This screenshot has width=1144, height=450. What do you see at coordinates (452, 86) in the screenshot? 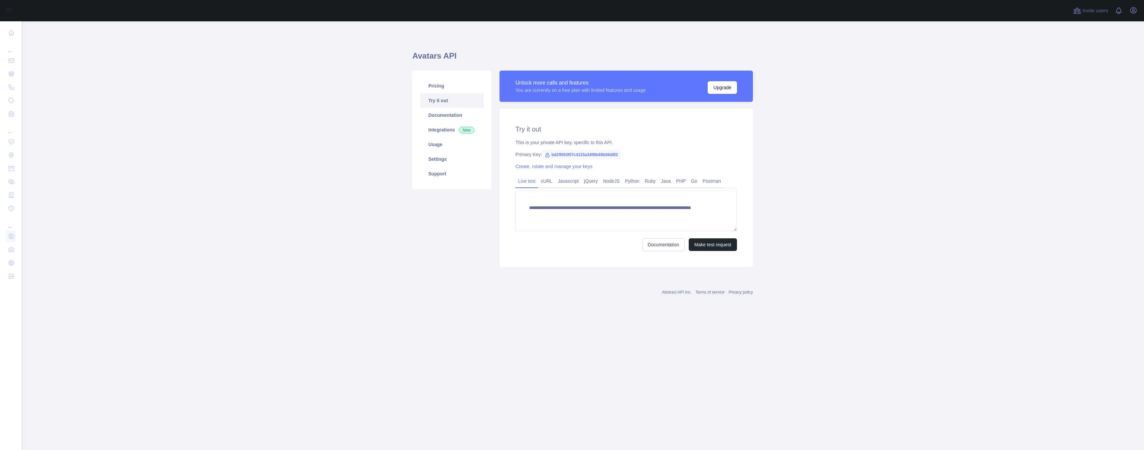
I see `a: Pricing` at bounding box center [452, 86].